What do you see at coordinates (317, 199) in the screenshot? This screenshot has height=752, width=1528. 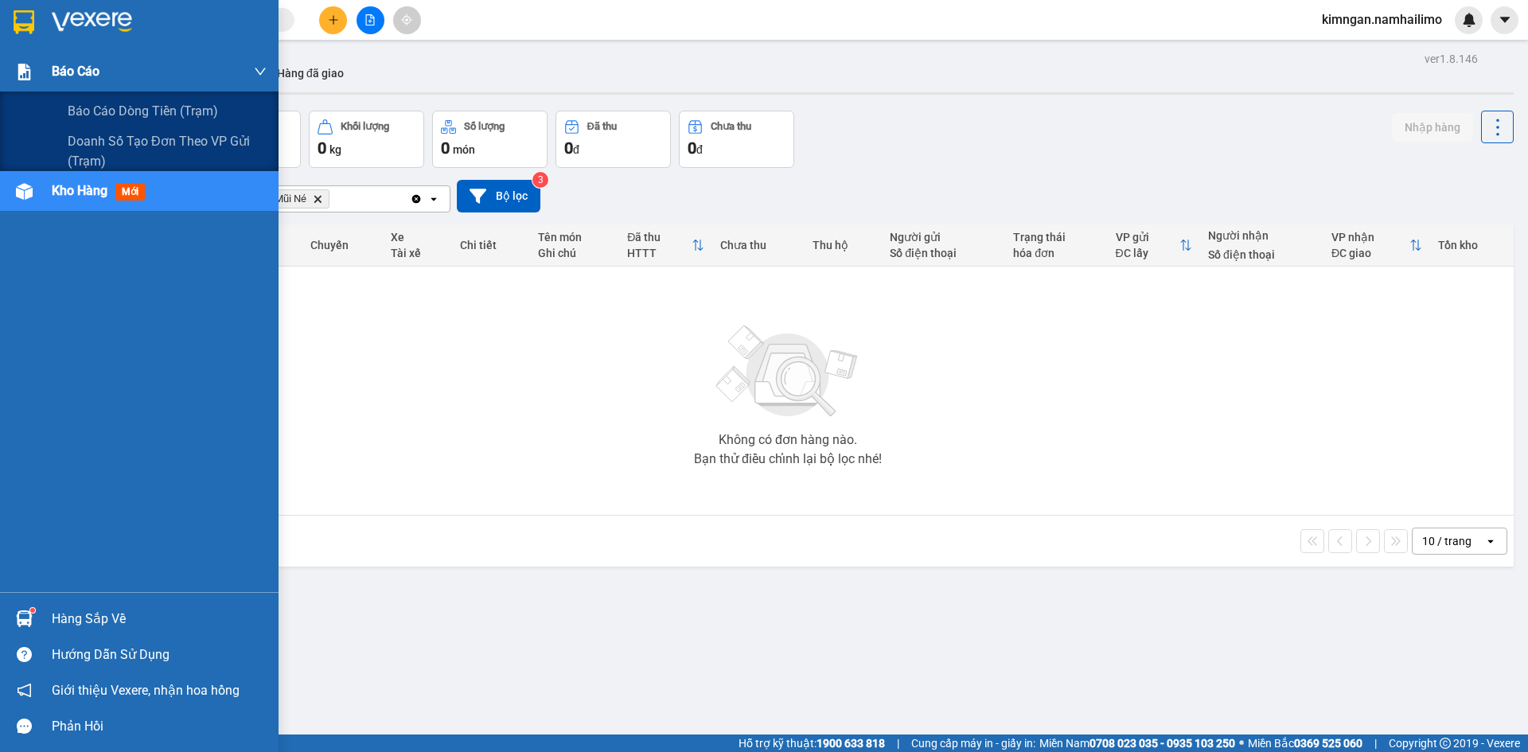 I see `svg: Delete` at bounding box center [317, 199].